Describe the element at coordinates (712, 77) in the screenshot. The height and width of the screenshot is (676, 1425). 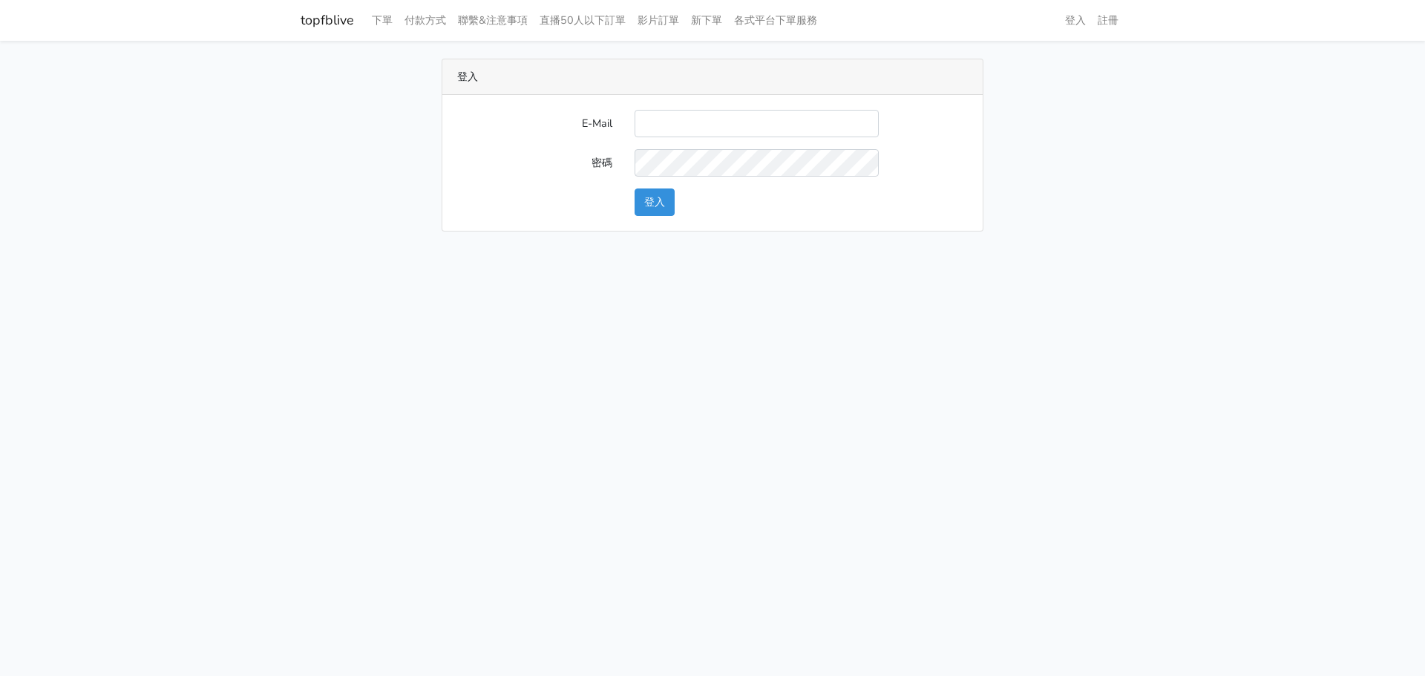
I see `div: 登入` at that location.